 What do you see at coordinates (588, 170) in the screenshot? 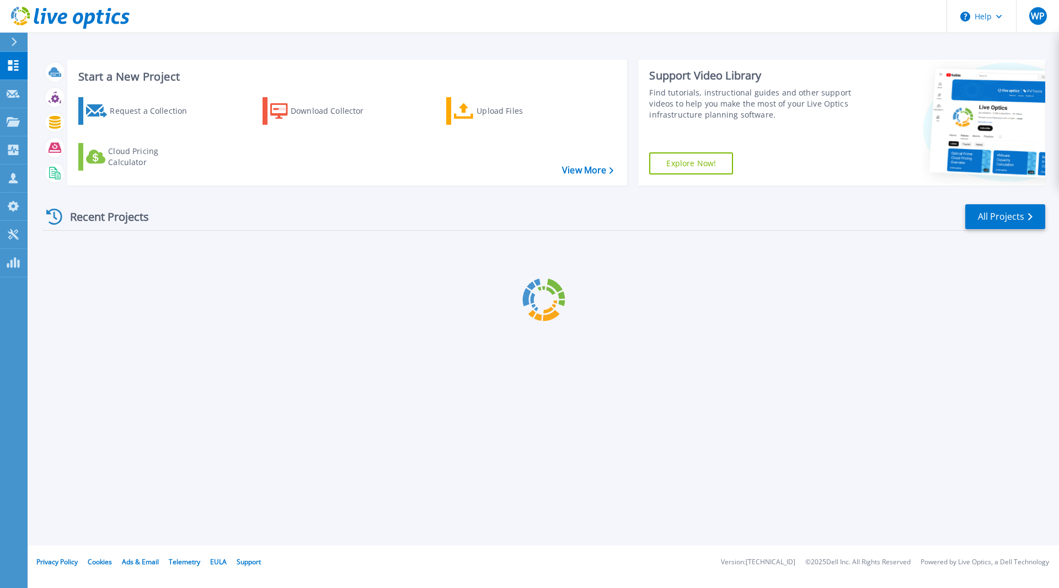
I see `a: View More` at bounding box center [588, 170].